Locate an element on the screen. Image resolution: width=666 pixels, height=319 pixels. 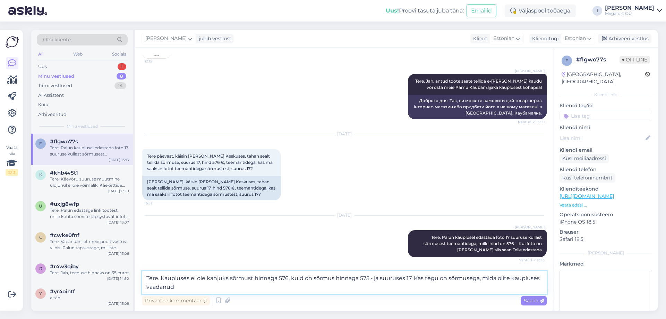
span: u is located at coordinates (41, 206).